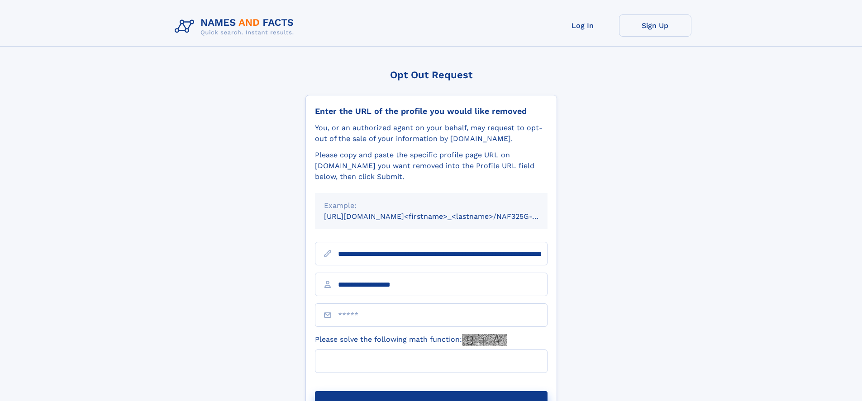 The image size is (862, 401). Describe the element at coordinates (431, 75) in the screenshot. I see `div: Opt Out Request` at that location.